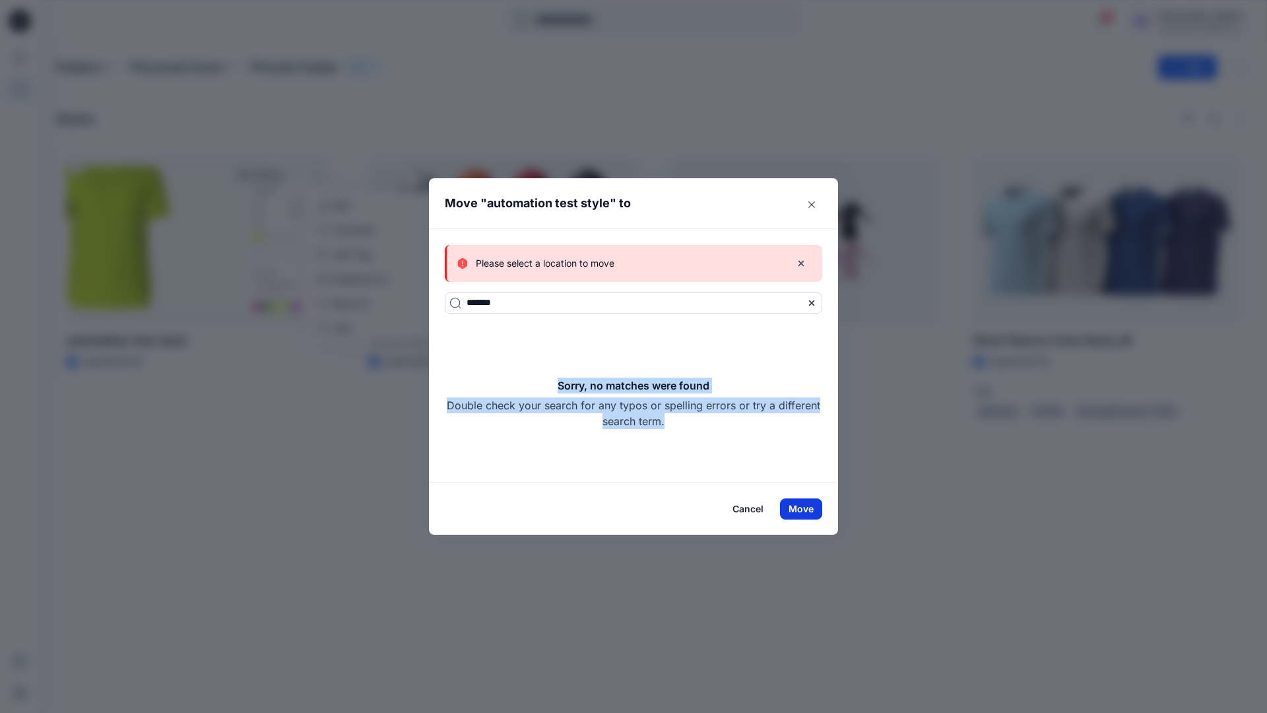  I want to click on p: Please select a location to move, so click(545, 263).